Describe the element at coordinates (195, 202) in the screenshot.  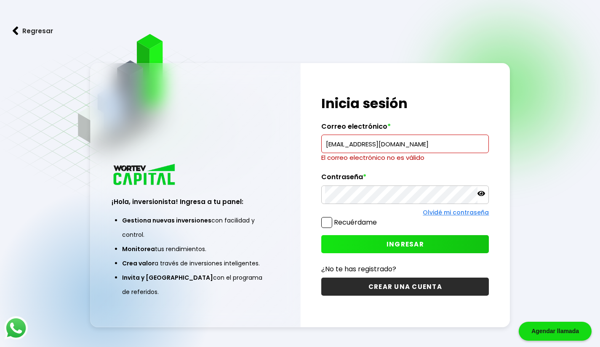
I see `h3: ¡Hola, inversionista! Ingresa a tu panel:` at that location.